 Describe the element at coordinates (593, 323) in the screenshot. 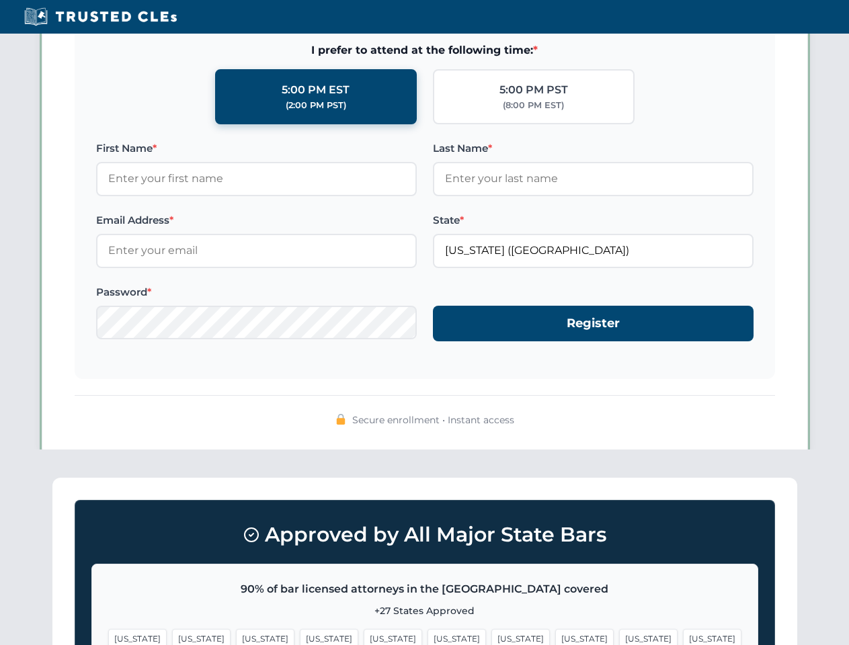

I see `button: Register` at that location.